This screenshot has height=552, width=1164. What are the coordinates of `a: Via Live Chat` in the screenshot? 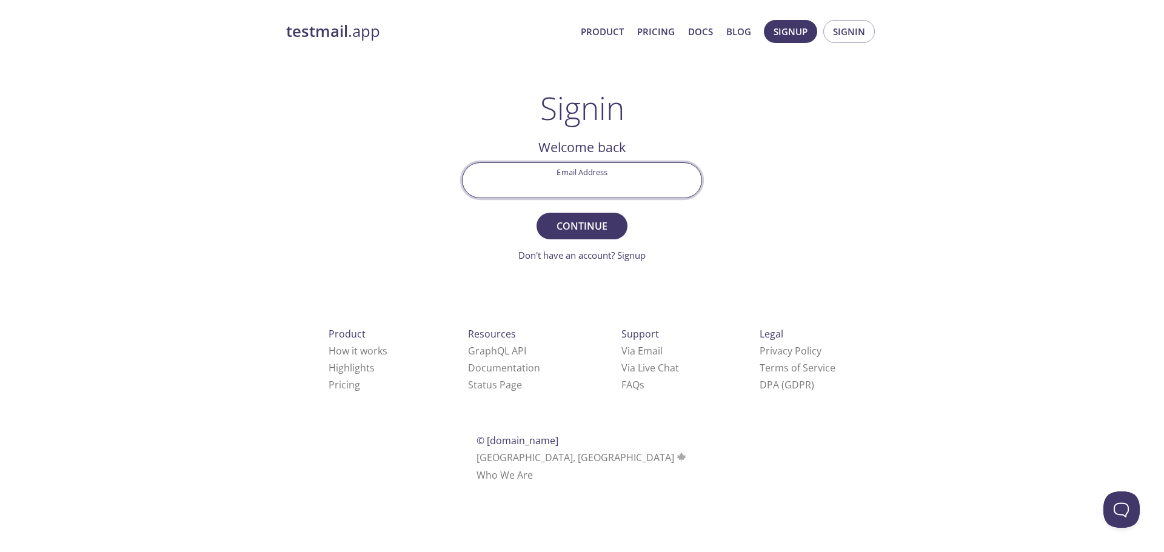 It's located at (650, 368).